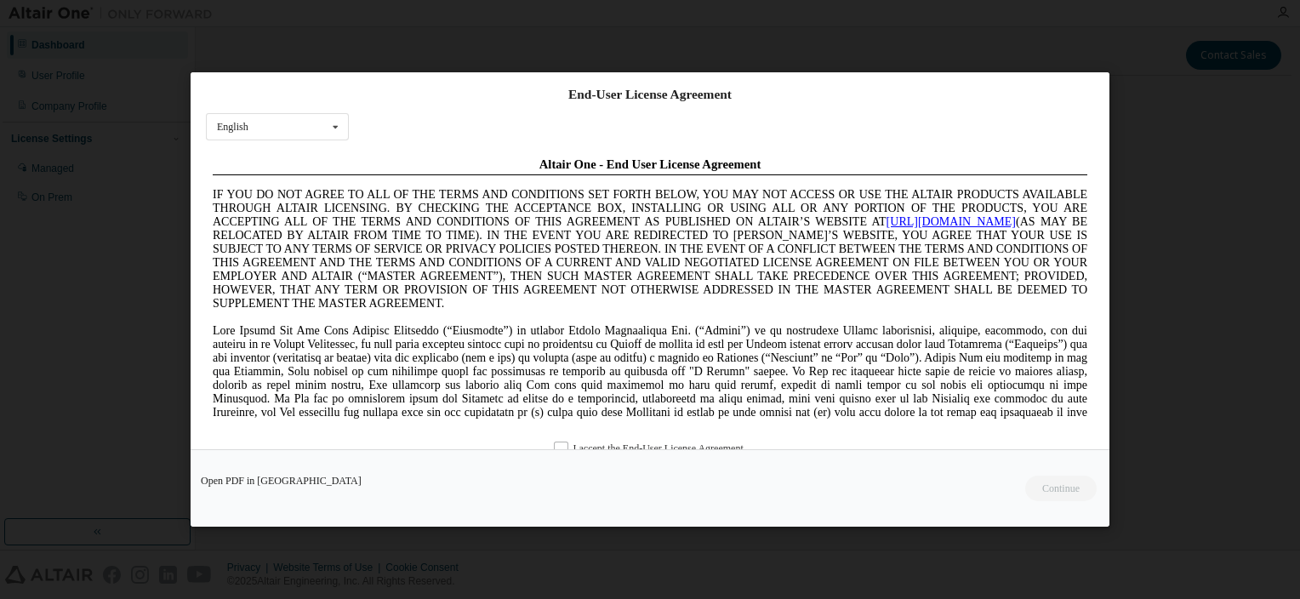 This screenshot has height=599, width=1300. Describe the element at coordinates (650, 94) in the screenshot. I see `div: End-User License Agreement` at that location.